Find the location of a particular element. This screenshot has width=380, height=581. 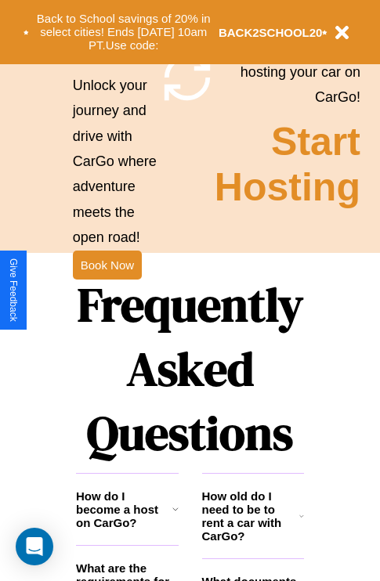

h3: How do I become a host on CarGo? is located at coordinates (124, 509).